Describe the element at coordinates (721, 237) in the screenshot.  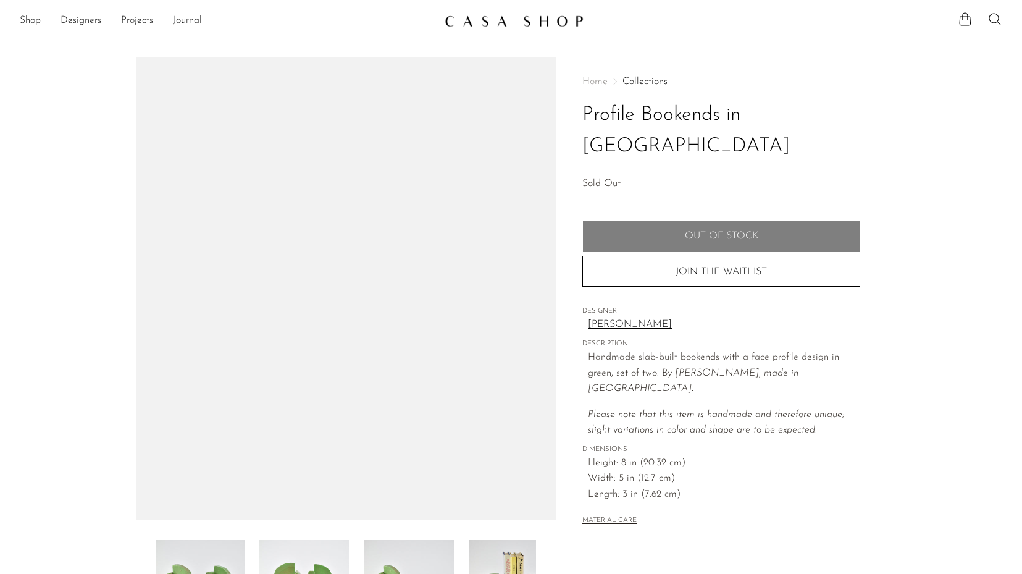
I see `button: Add to cart` at that location.